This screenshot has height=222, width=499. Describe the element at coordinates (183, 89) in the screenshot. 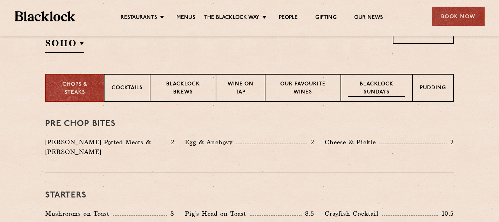

I see `p: Blacklock Brews` at that location.